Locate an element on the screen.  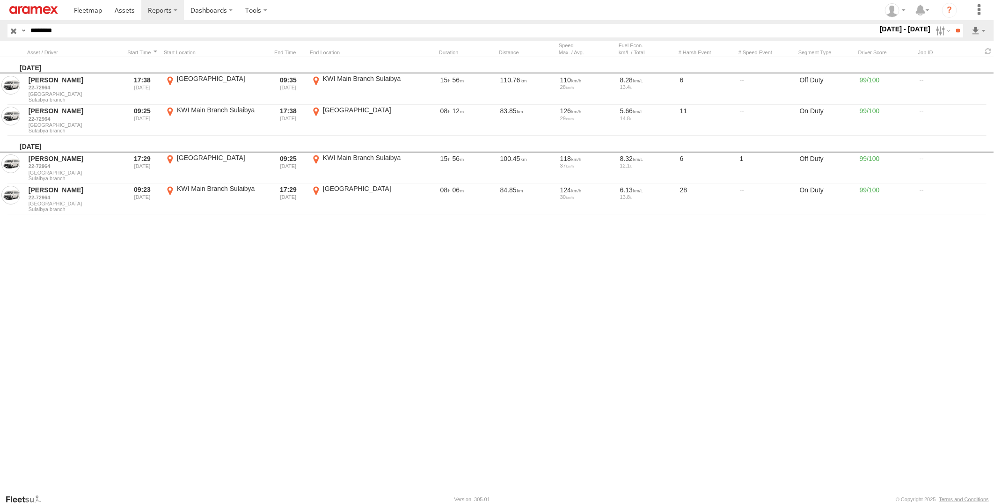
div: 12.1 is located at coordinates (647, 166).